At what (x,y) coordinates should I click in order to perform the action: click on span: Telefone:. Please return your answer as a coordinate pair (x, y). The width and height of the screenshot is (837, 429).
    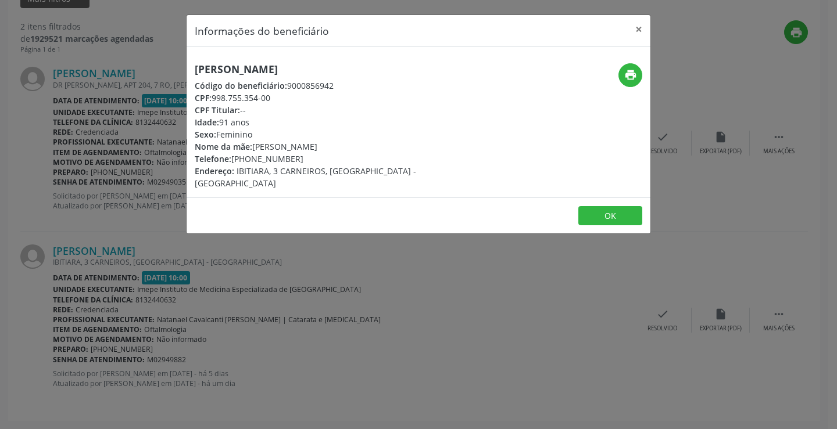
    Looking at the image, I should click on (213, 159).